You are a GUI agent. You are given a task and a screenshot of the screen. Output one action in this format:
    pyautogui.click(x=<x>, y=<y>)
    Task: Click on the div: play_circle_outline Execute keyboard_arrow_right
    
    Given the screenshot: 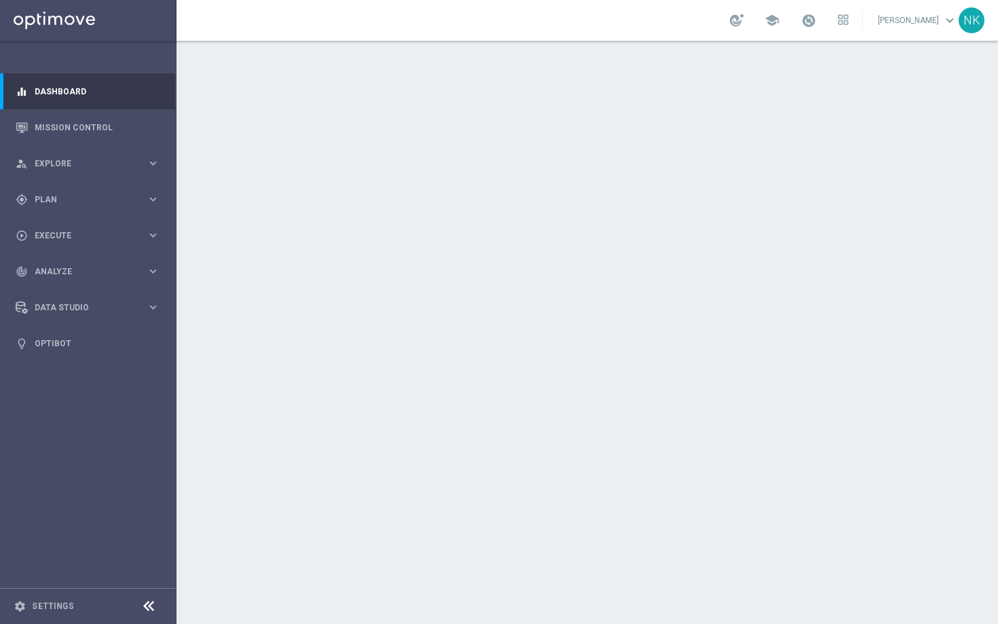 What is the action you would take?
    pyautogui.click(x=88, y=236)
    